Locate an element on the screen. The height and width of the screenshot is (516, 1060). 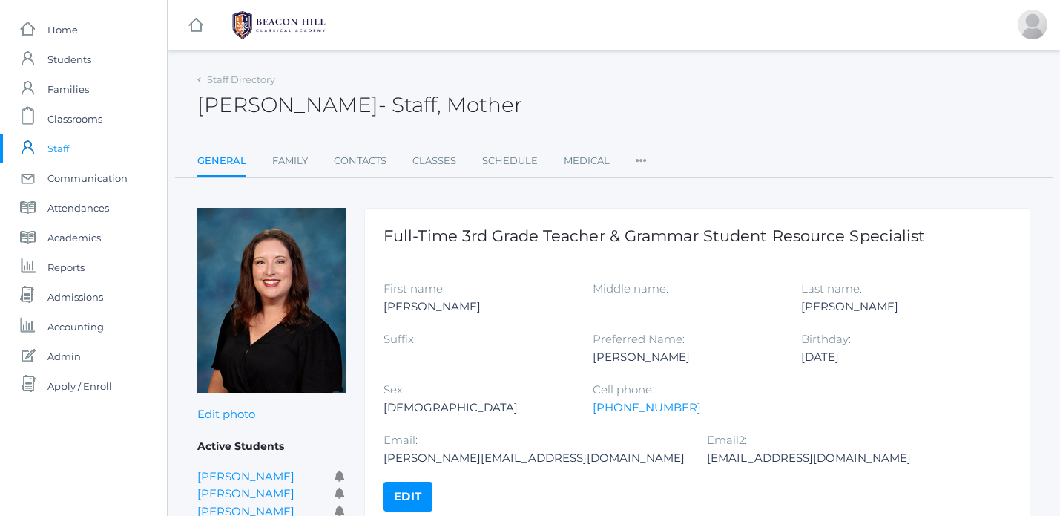
label: Suffix: is located at coordinates (400, 338).